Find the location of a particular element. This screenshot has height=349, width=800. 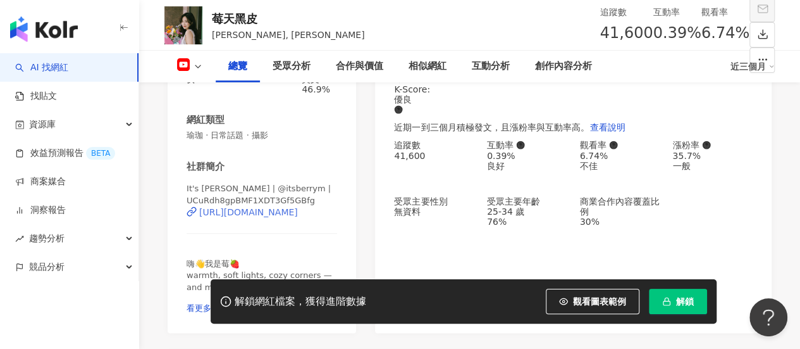

div: 社群簡介 is located at coordinates (206, 166).